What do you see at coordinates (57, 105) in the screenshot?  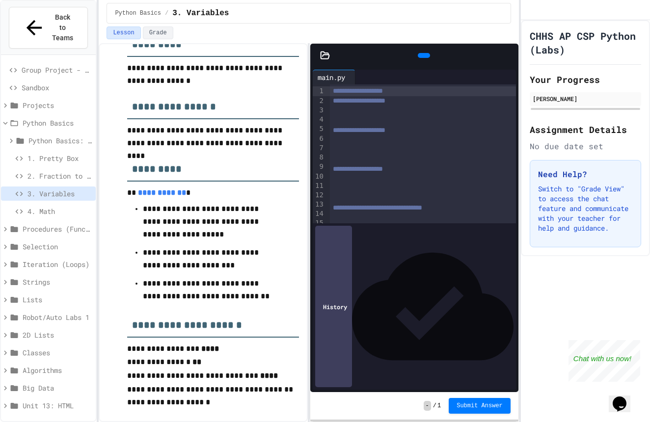 I see `span: Projects` at bounding box center [57, 105].